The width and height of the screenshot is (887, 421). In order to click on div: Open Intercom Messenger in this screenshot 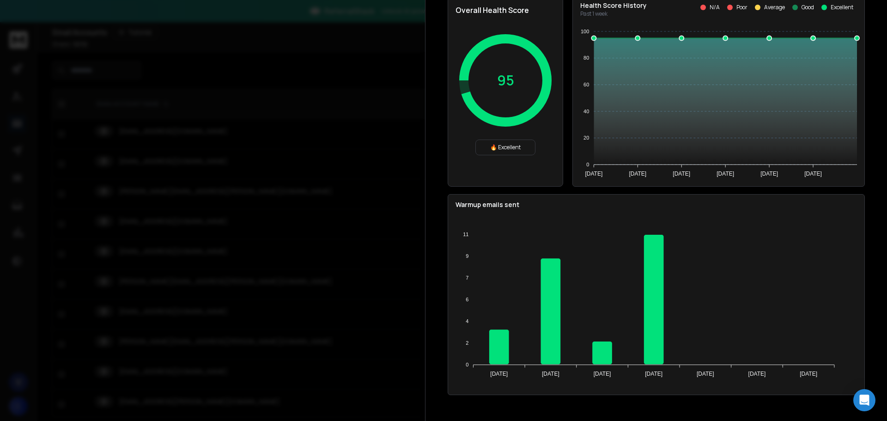, I will do `click(864, 400)`.